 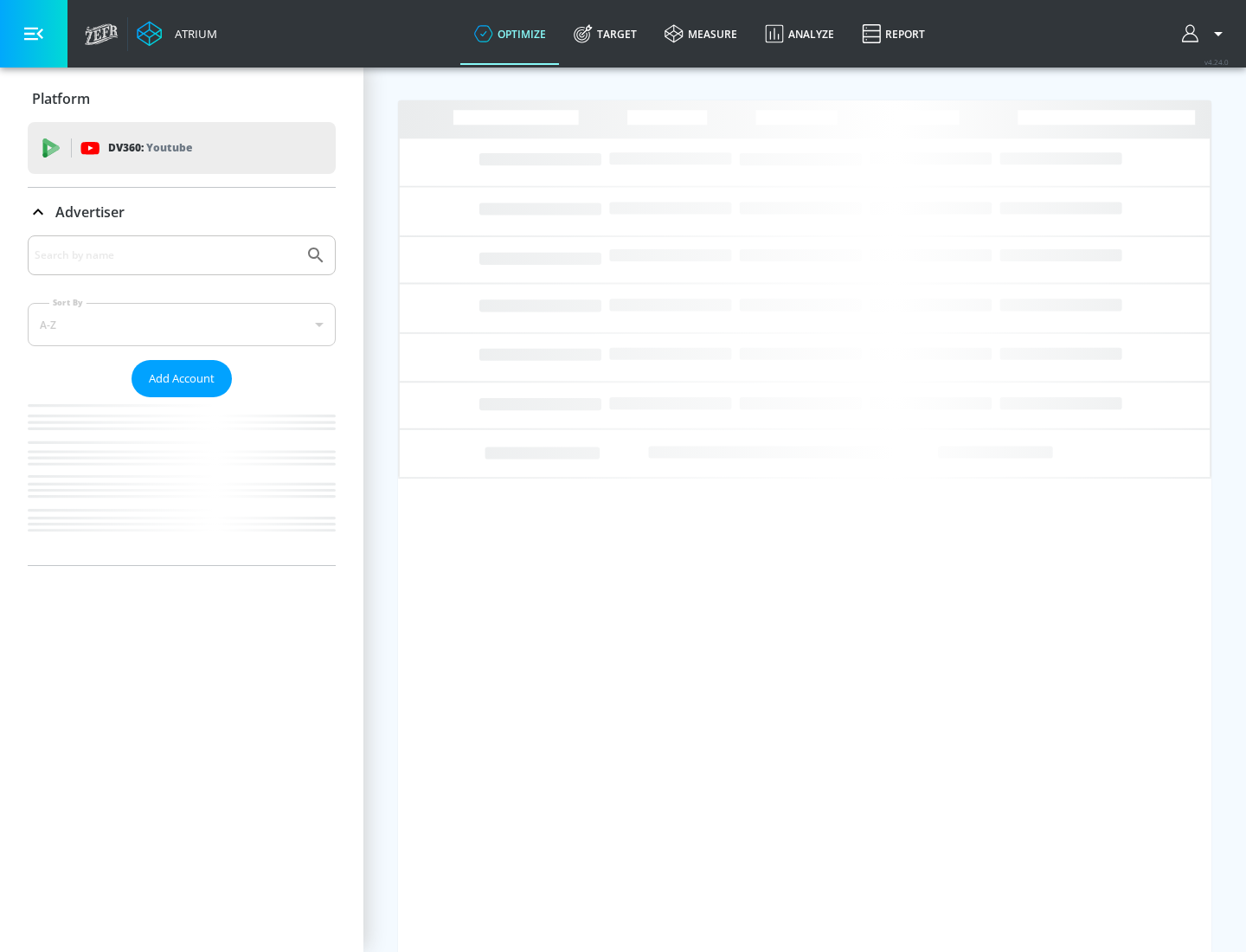 I want to click on div: Atrium, so click(x=192, y=34).